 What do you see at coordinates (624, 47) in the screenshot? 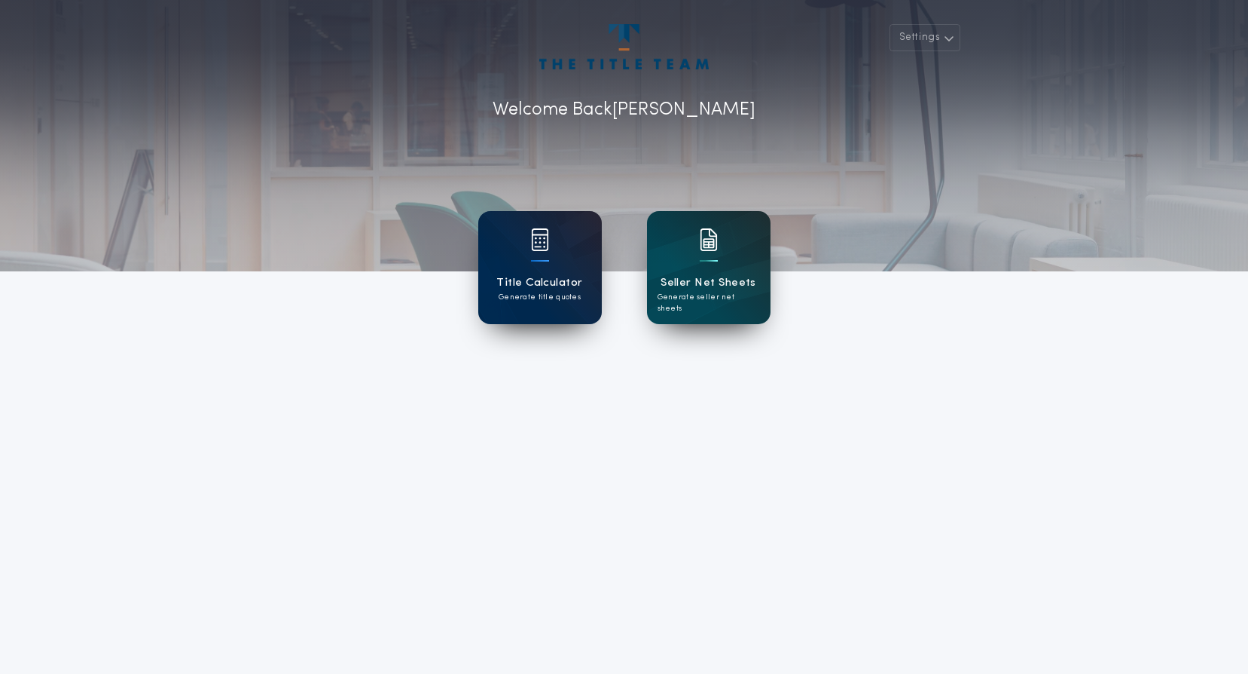
I see `img: account-logo` at bounding box center [624, 47].